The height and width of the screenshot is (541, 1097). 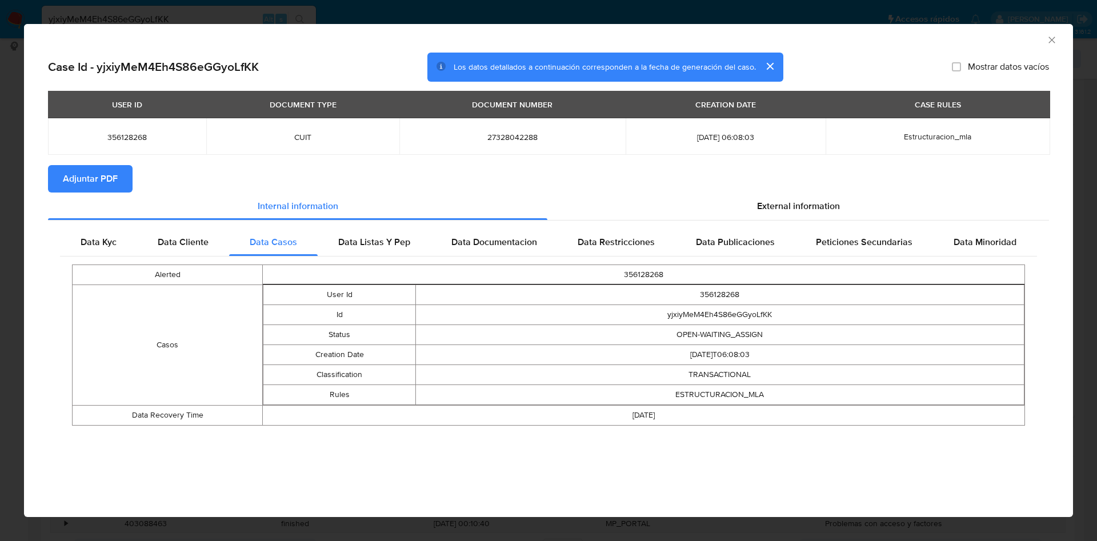 What do you see at coordinates (167, 274) in the screenshot?
I see `td: Alerted` at bounding box center [167, 274].